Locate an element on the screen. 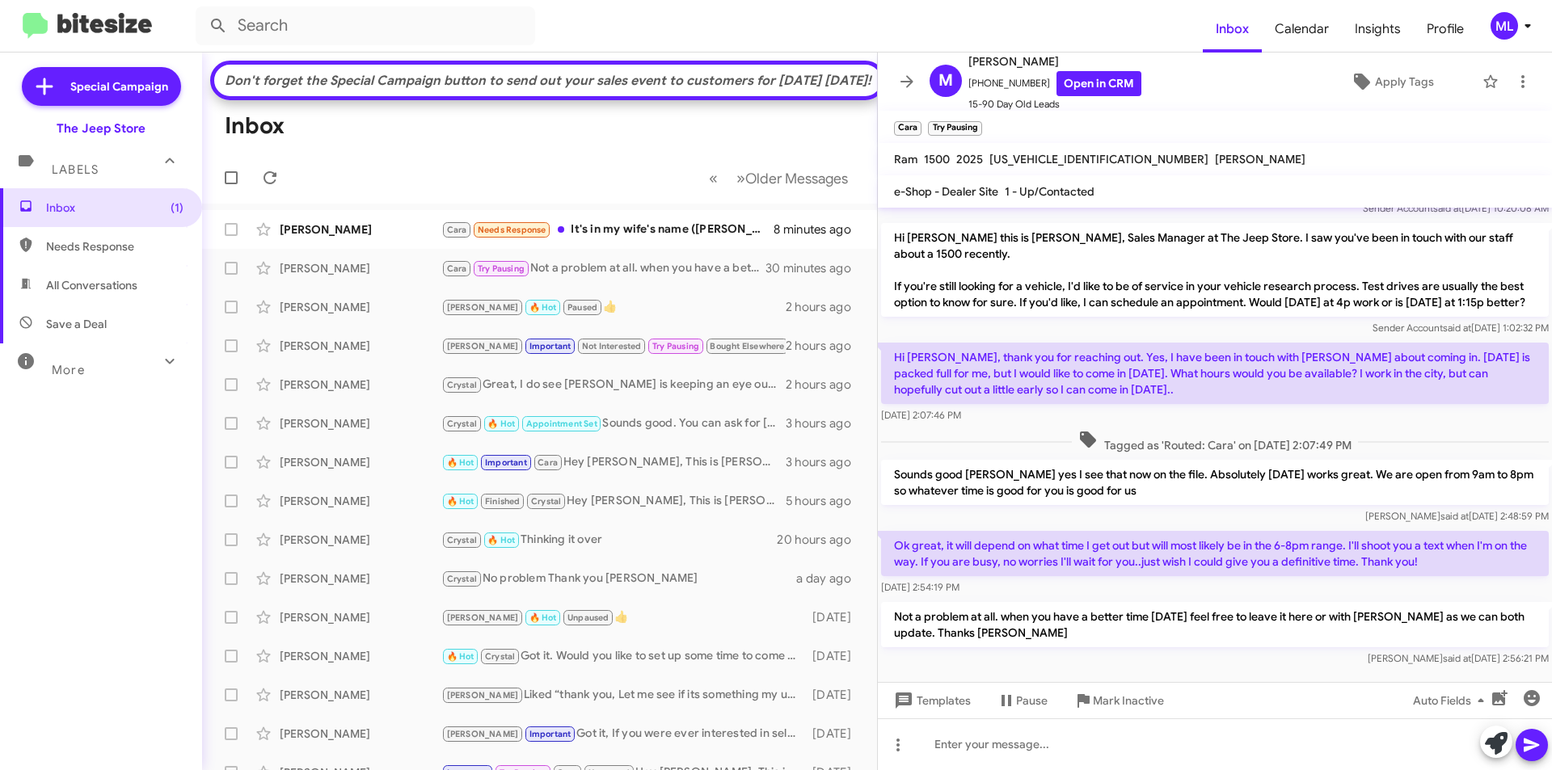 The height and width of the screenshot is (770, 1552). span: Cara is located at coordinates (547, 462).